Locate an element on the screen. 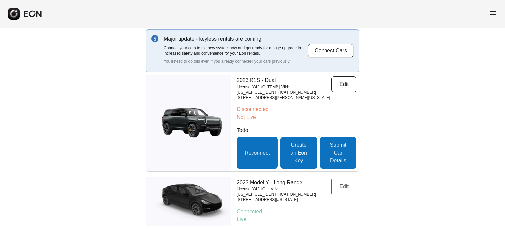 Image resolution: width=505 pixels, height=229 pixels. span: menu is located at coordinates (493, 13).